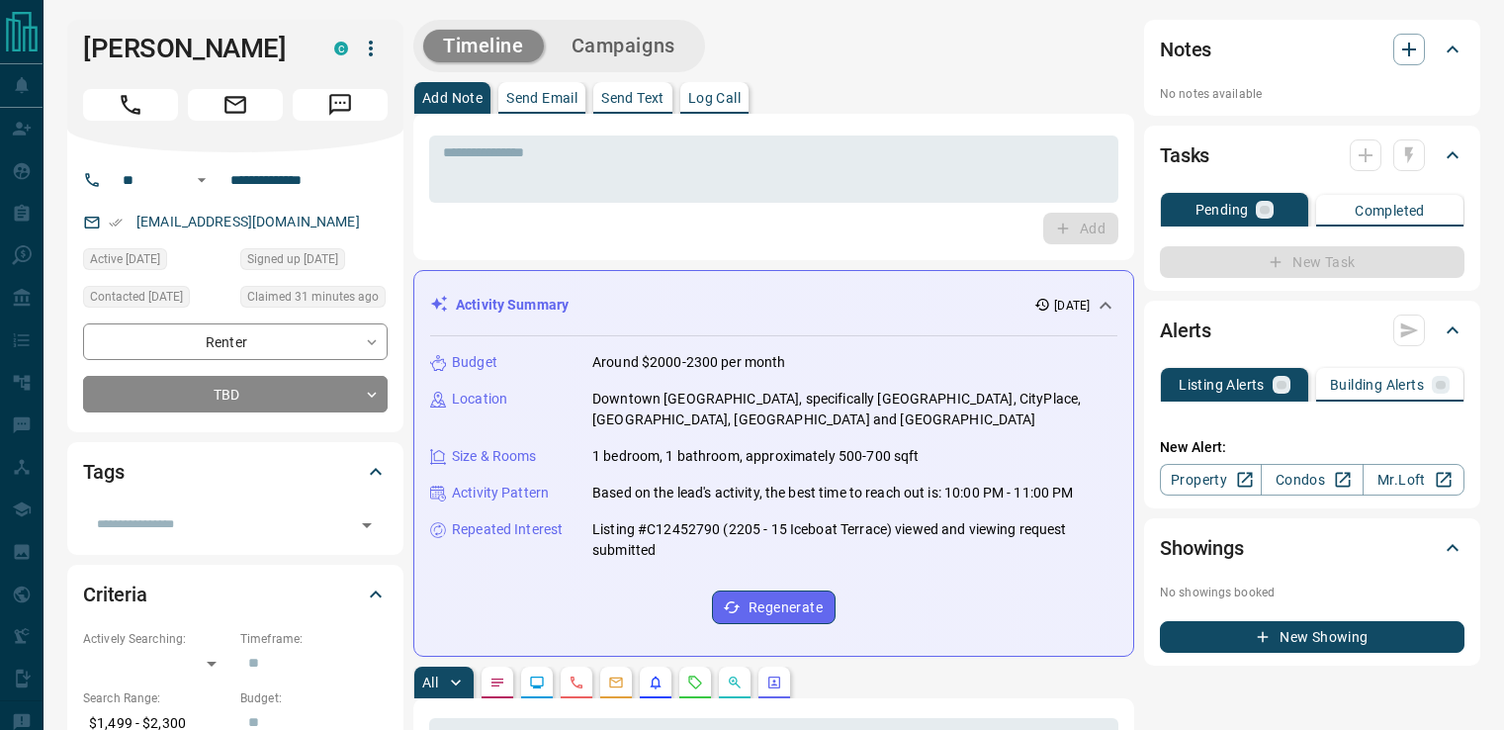  I want to click on p: Activity Summary, so click(512, 305).